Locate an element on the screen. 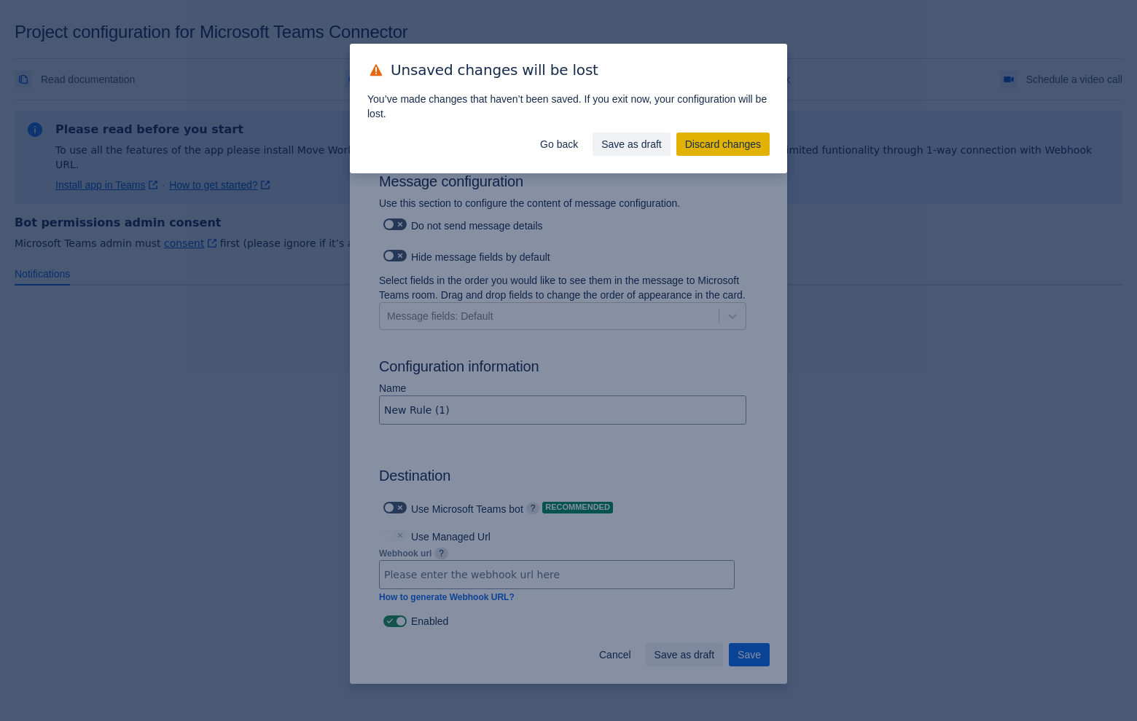  button: Discard changes is located at coordinates (723, 144).